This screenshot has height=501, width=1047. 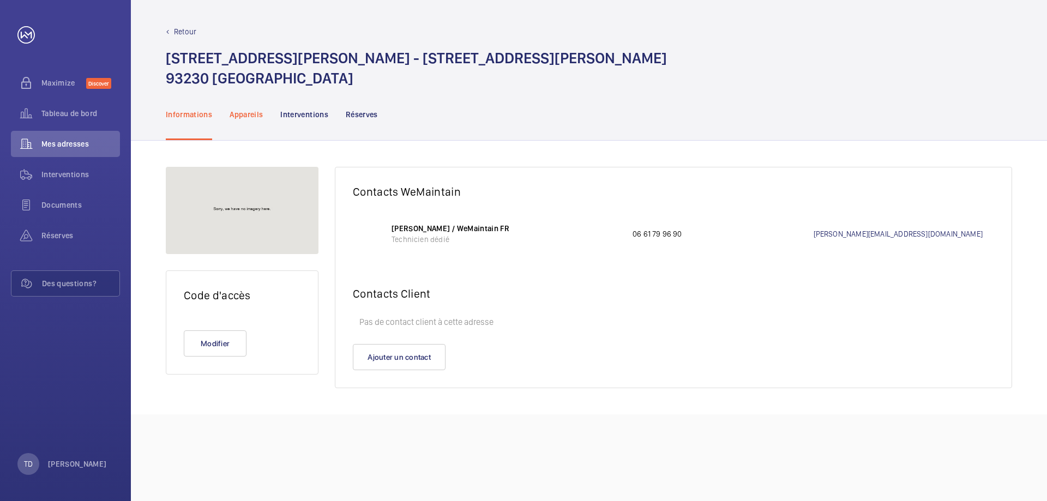 What do you see at coordinates (81, 144) in the screenshot?
I see `span: Mes adresses` at bounding box center [81, 144].